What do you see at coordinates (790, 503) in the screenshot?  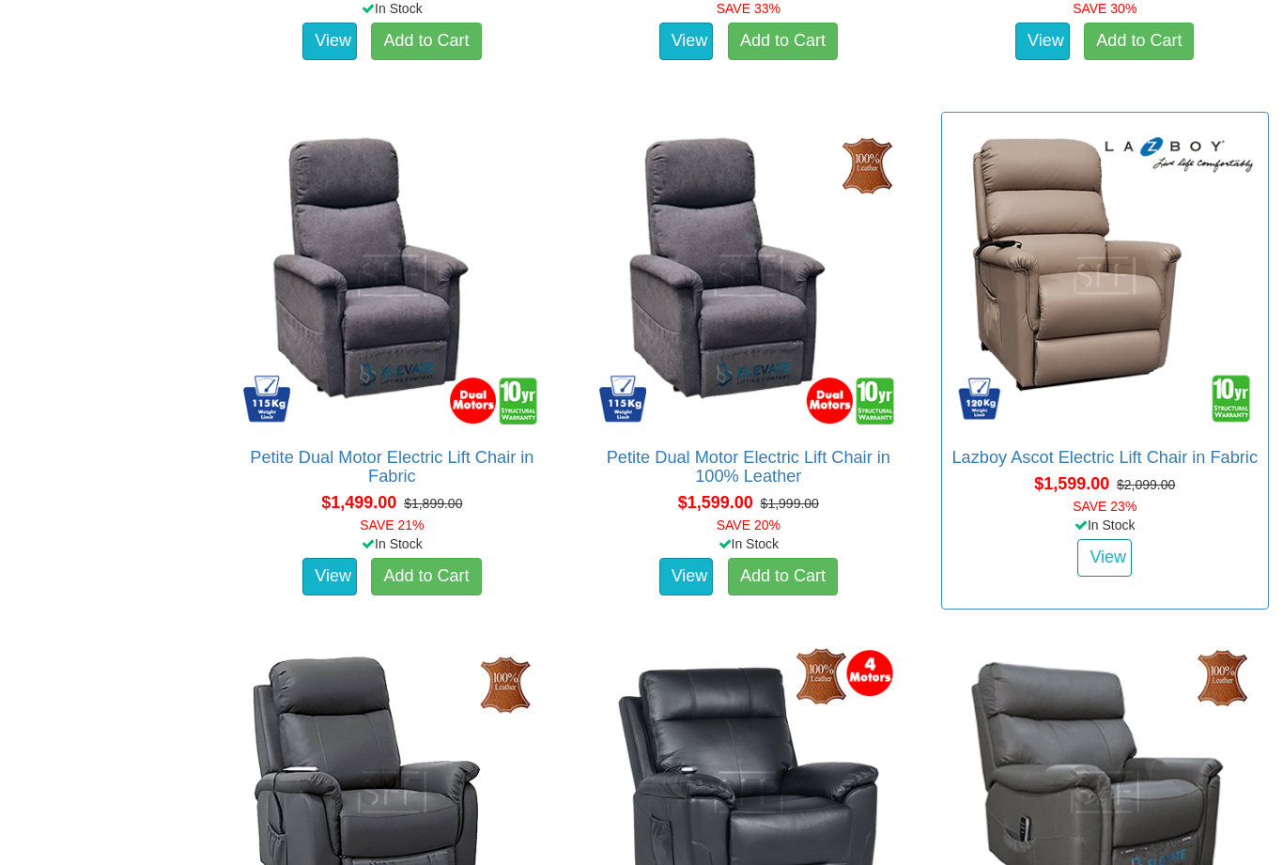 I see `del: $1,999.00` at bounding box center [790, 503].